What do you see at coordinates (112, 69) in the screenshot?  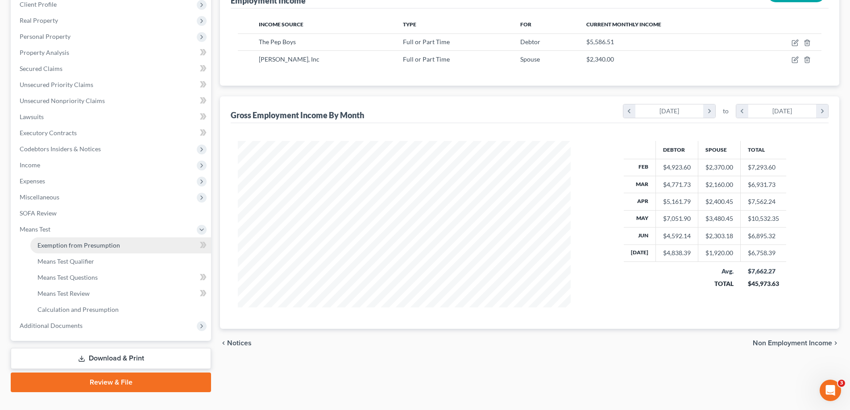 I see `a: Secured Claims` at bounding box center [112, 69].